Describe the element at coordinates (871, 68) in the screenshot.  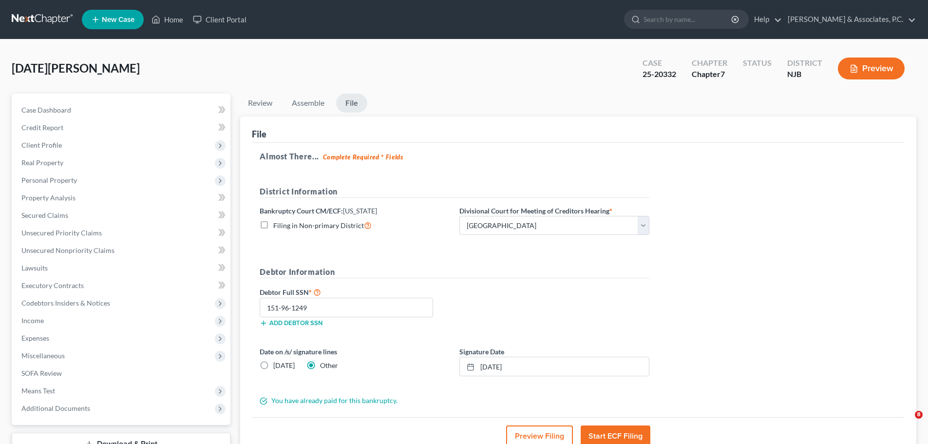
I see `button: Preview` at that location.